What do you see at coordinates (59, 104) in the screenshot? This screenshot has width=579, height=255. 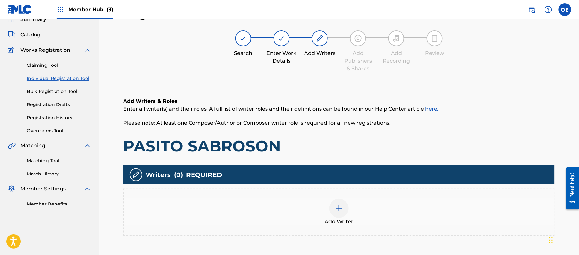 I see `a: Registration Drafts` at bounding box center [59, 104].